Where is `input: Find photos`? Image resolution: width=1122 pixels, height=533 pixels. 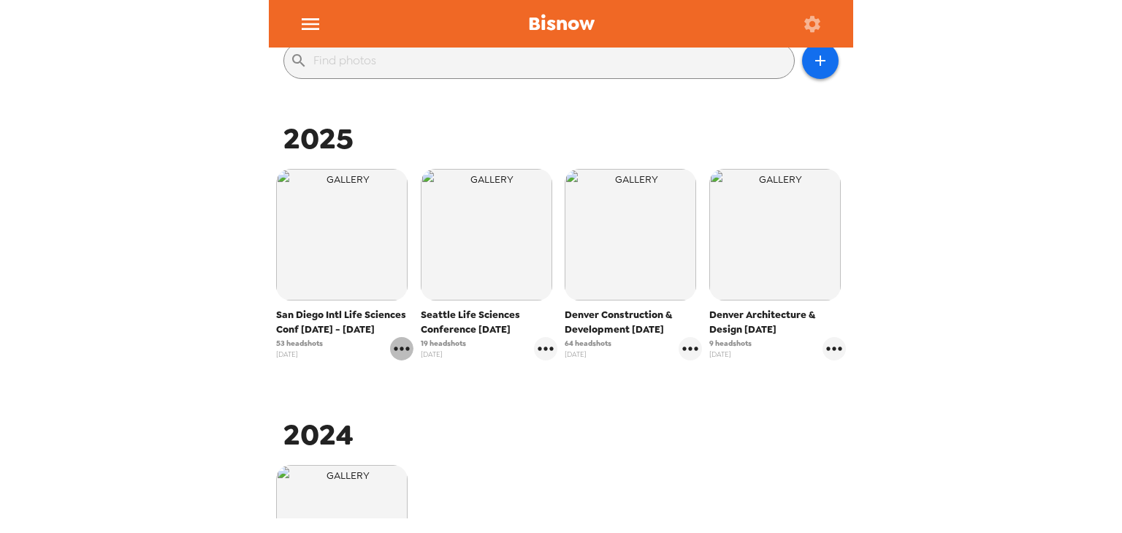 input: Find photos is located at coordinates (551, 61).